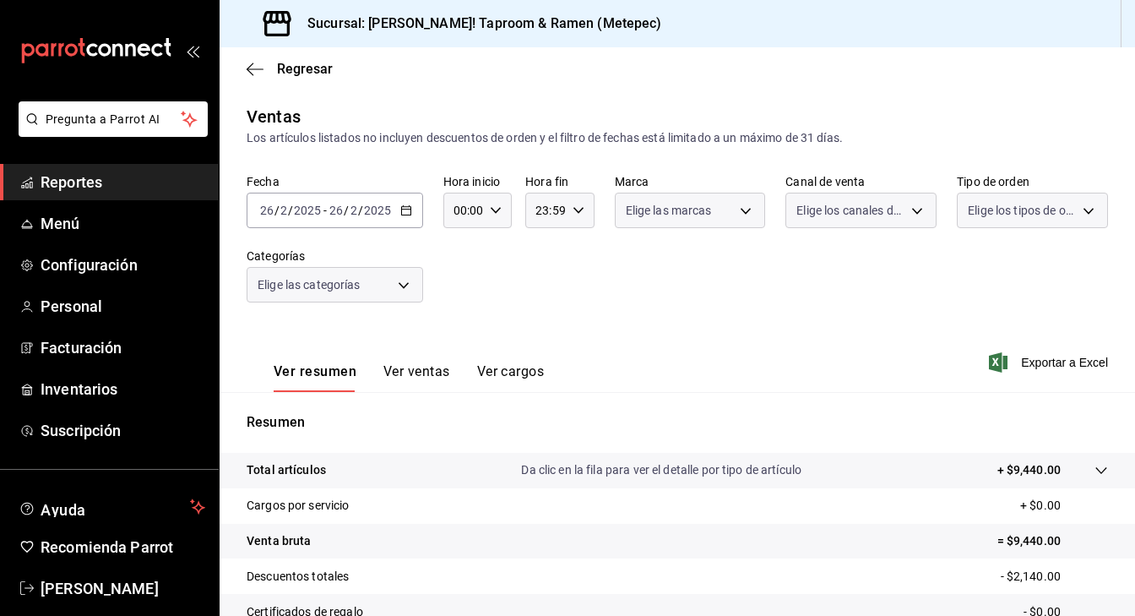 The image size is (1135, 616). I want to click on span: Pregunta a Parrot AI, so click(113, 119).